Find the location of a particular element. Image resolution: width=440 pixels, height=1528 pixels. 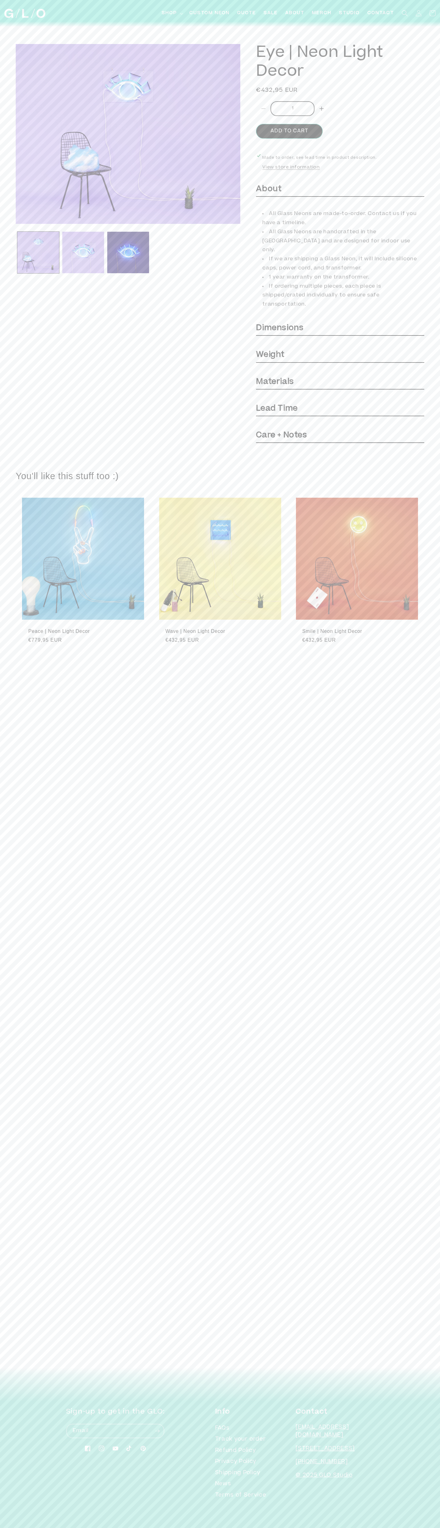

div: Chat Widget is located at coordinates (383, 1484).